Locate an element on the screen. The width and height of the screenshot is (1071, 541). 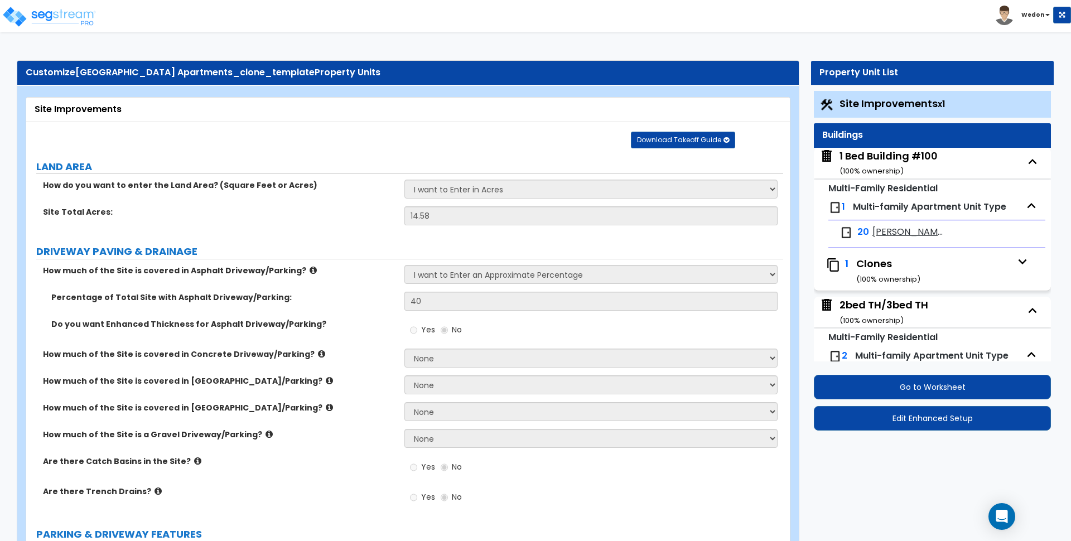
img: logo_pro_r.png is located at coordinates (49, 17).